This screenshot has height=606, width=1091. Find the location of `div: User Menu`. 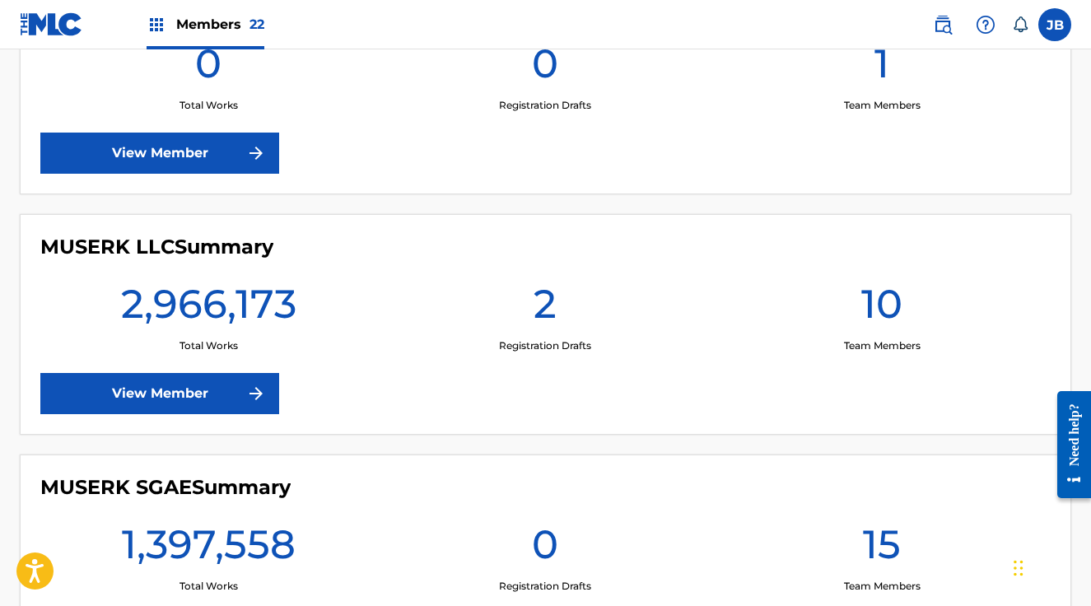

div: User Menu is located at coordinates (1055, 25).